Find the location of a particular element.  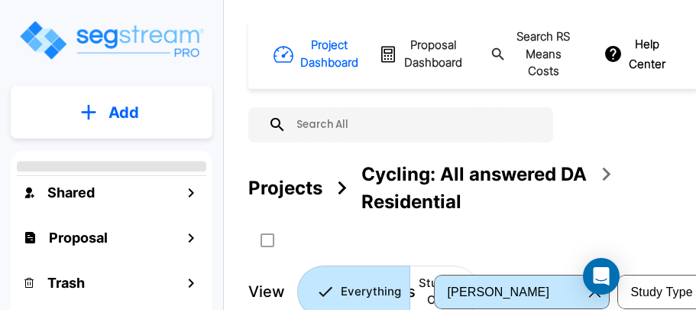

h1: Project Dashboard is located at coordinates (329, 54).